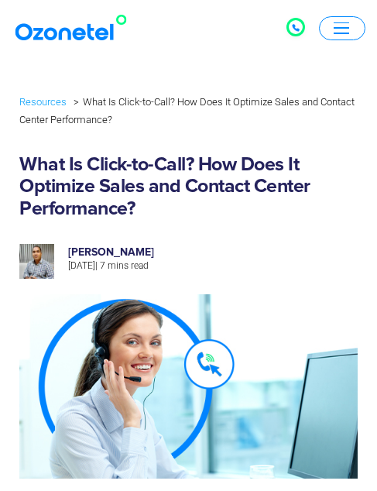  I want to click on span: 7, so click(102, 265).